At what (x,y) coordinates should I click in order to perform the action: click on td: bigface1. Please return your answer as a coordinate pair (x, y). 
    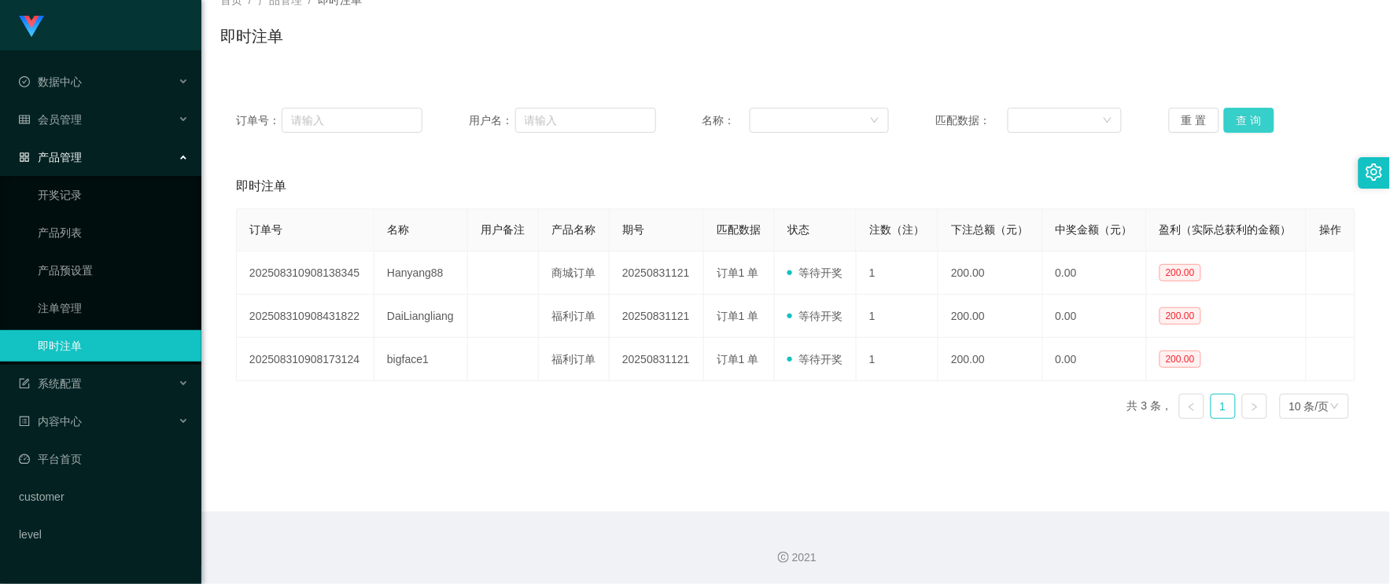
    Looking at the image, I should click on (421, 359).